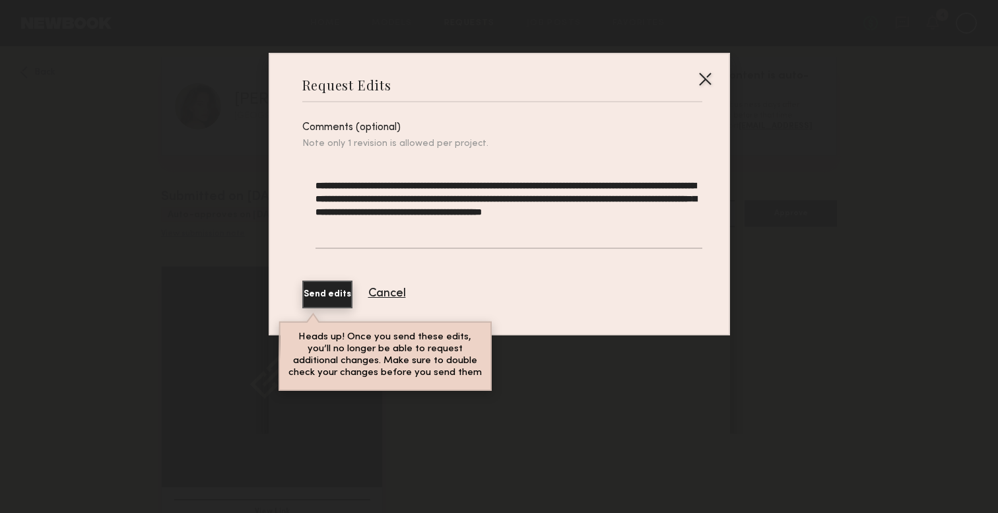 The width and height of the screenshot is (998, 513). I want to click on p: Heads up! Once you send these edits, you’ll no longer be able to request additional changes. Make..., so click(385, 355).